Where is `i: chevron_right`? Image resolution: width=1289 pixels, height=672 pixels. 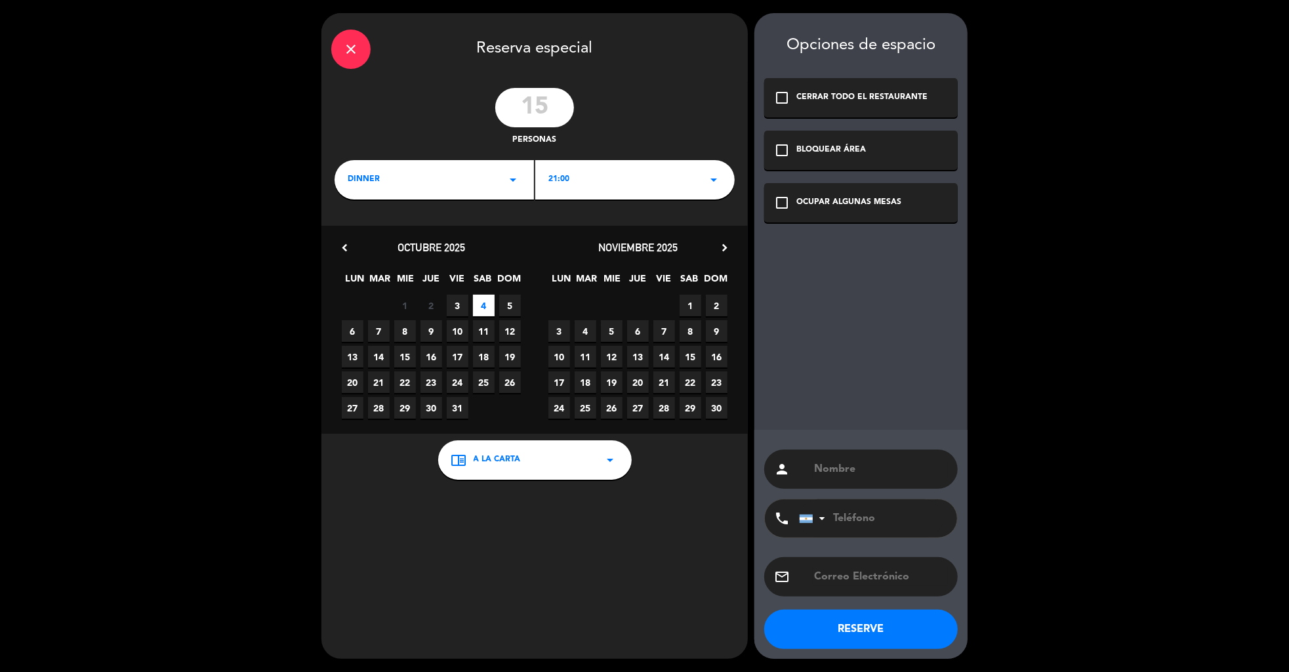
i: chevron_right is located at coordinates (724, 247).